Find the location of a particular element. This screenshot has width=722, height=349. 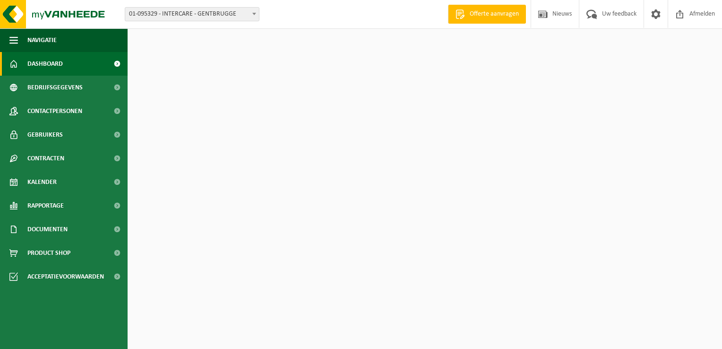

span: Navigatie is located at coordinates (42, 40).